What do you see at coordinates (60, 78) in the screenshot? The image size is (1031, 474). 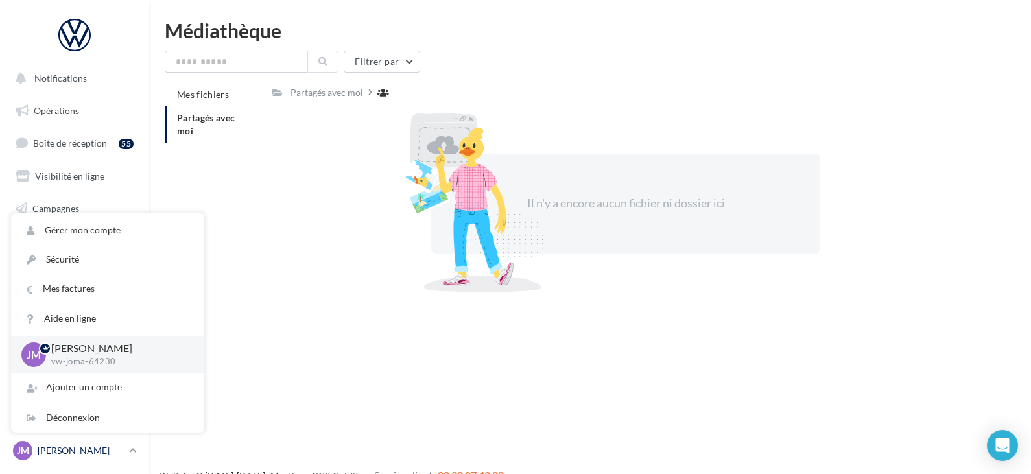 I see `span: Notifications` at bounding box center [60, 78].